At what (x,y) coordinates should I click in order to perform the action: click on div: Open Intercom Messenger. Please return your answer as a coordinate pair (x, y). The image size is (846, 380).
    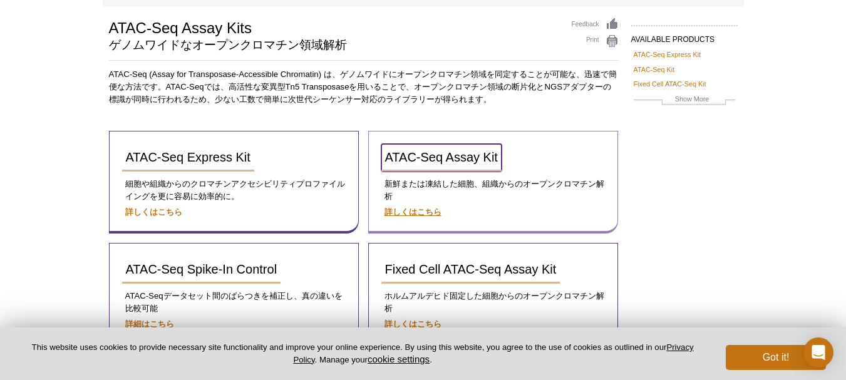
    Looking at the image, I should click on (818, 352).